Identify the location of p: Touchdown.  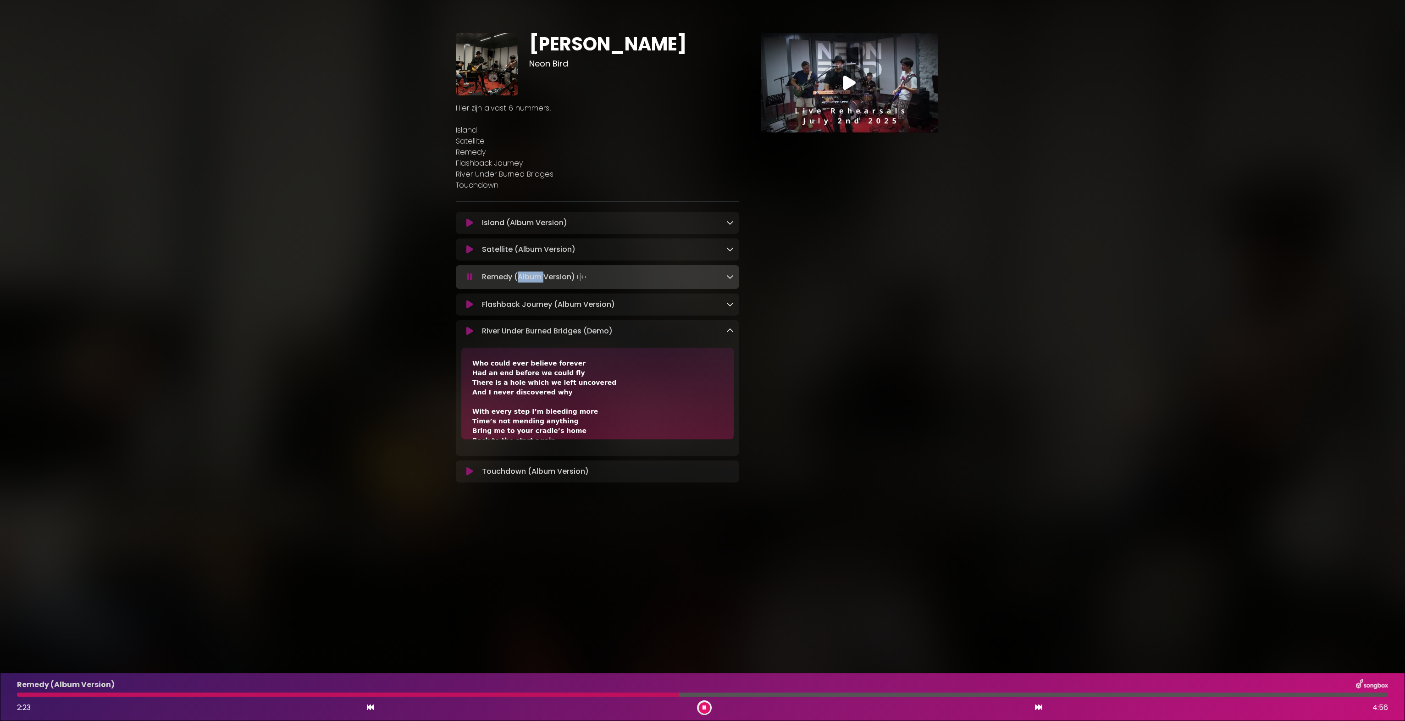
(597, 185).